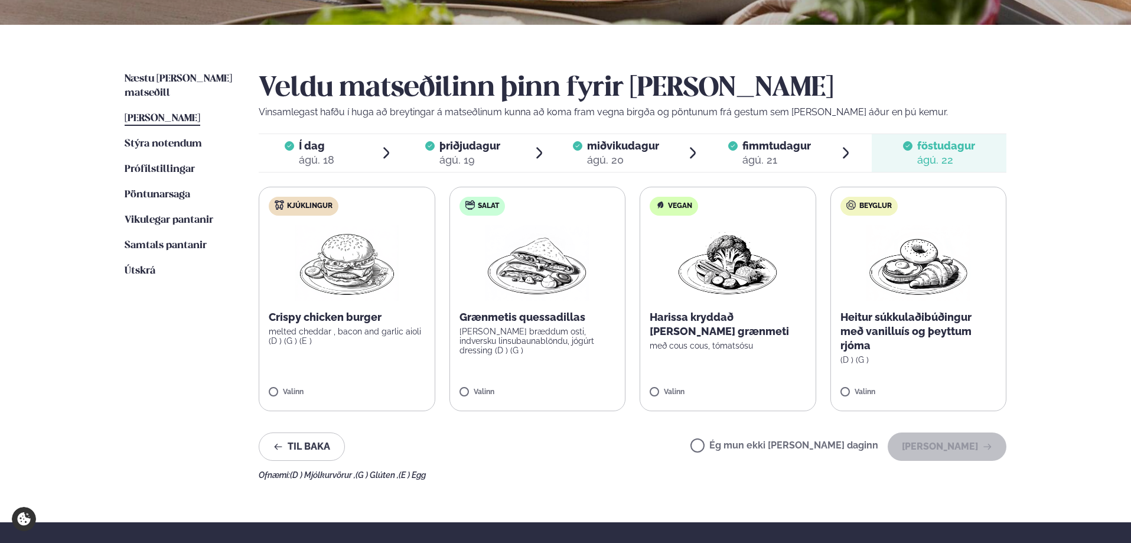 This screenshot has width=1131, height=543. I want to click on img: Vegan.svg, so click(660, 205).